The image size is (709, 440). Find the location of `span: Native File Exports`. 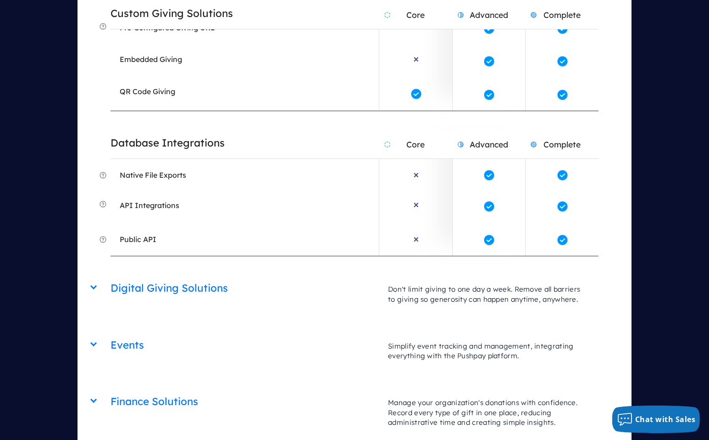

span: Native File Exports is located at coordinates (153, 175).